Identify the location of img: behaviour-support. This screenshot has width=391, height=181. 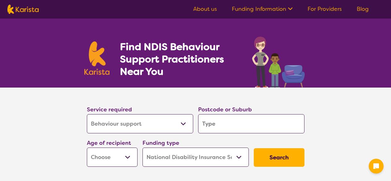
(278, 60).